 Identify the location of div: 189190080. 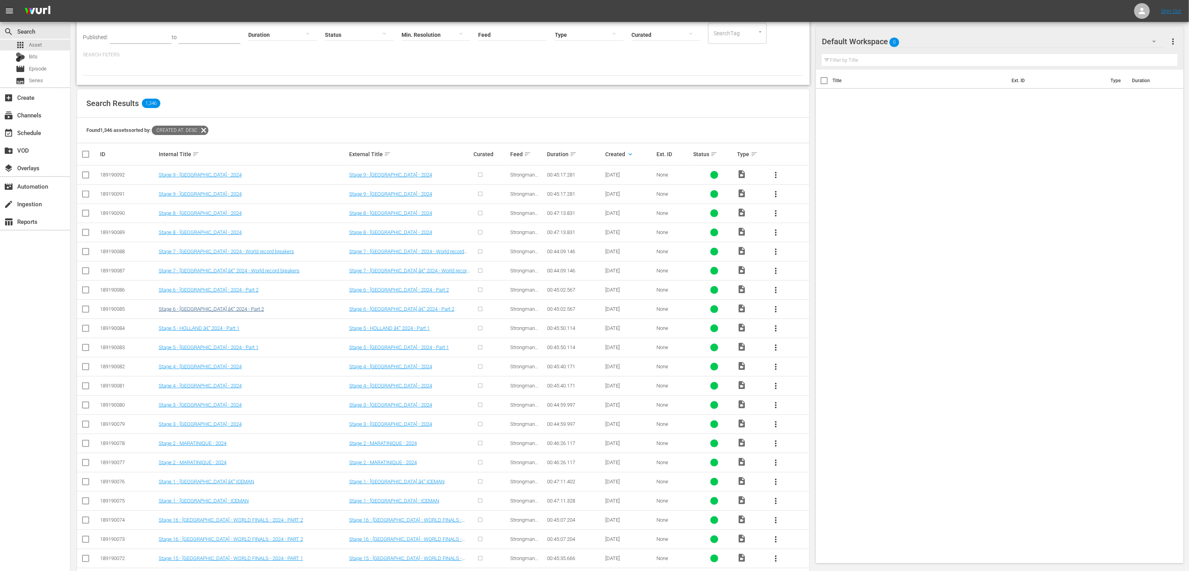
(128, 404).